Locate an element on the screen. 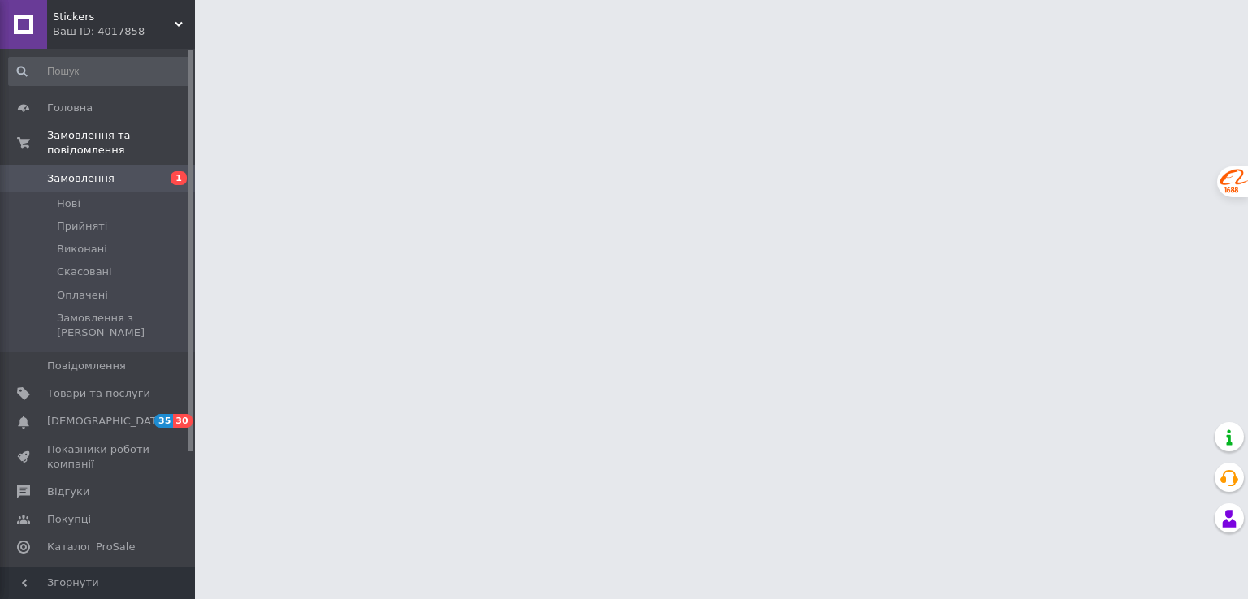 The height and width of the screenshot is (599, 1248). span: Оплачені is located at coordinates (82, 296).